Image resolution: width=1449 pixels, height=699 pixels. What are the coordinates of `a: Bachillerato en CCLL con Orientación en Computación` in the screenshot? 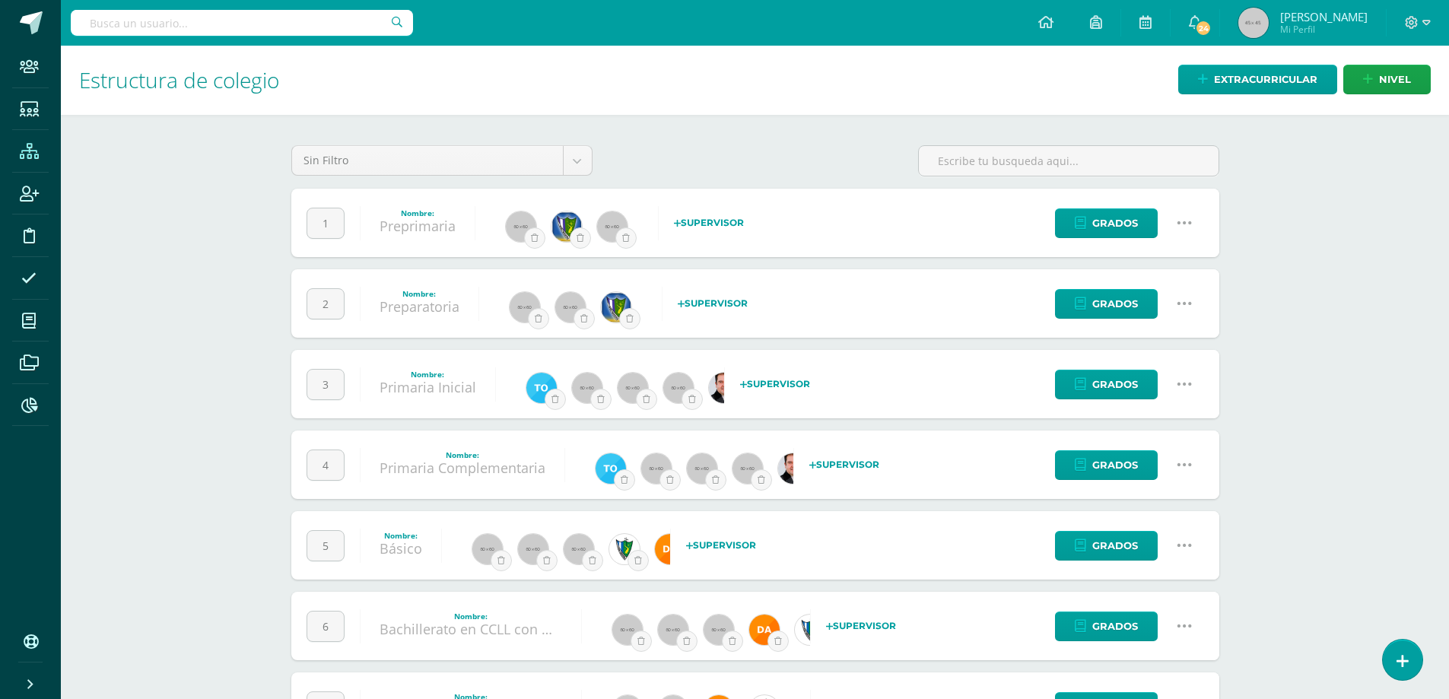 It's located at (553, 629).